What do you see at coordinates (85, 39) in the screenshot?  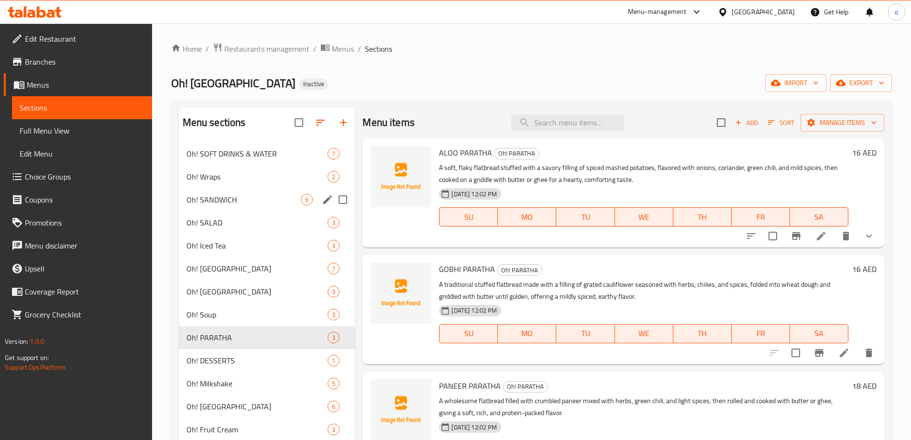 I see `span: Edit Restaurant` at bounding box center [85, 39].